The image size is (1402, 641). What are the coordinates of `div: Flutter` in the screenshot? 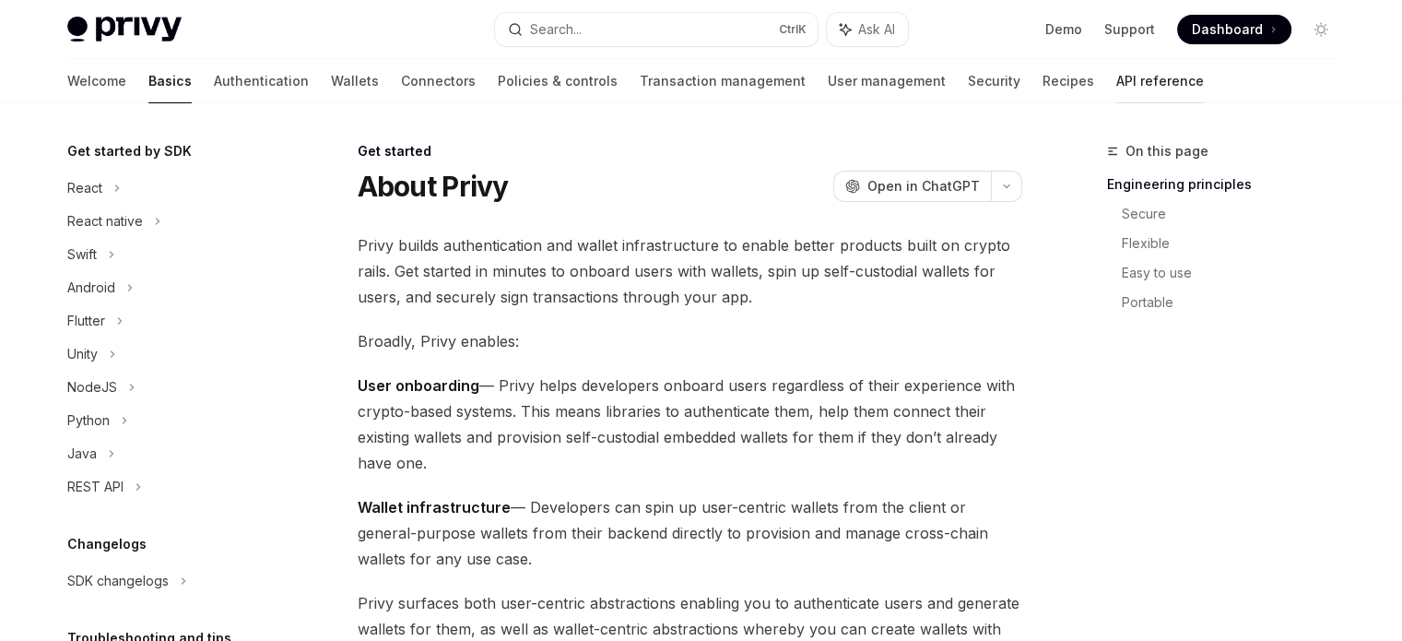 It's located at (86, 321).